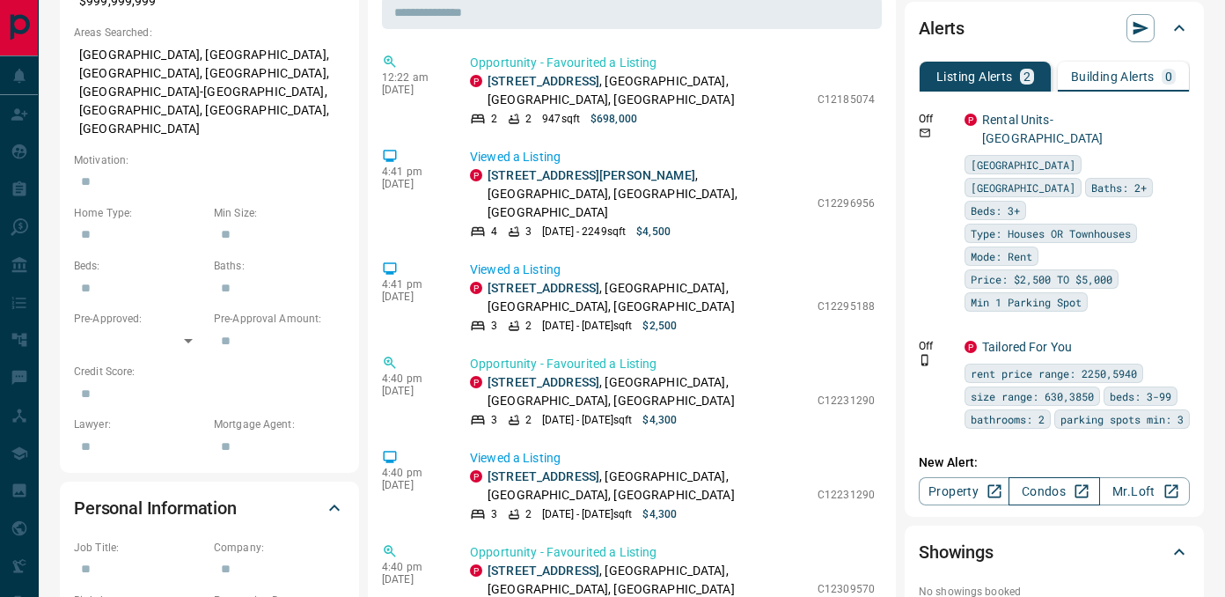 The image size is (1225, 597). I want to click on a: Tailored For You, so click(1027, 347).